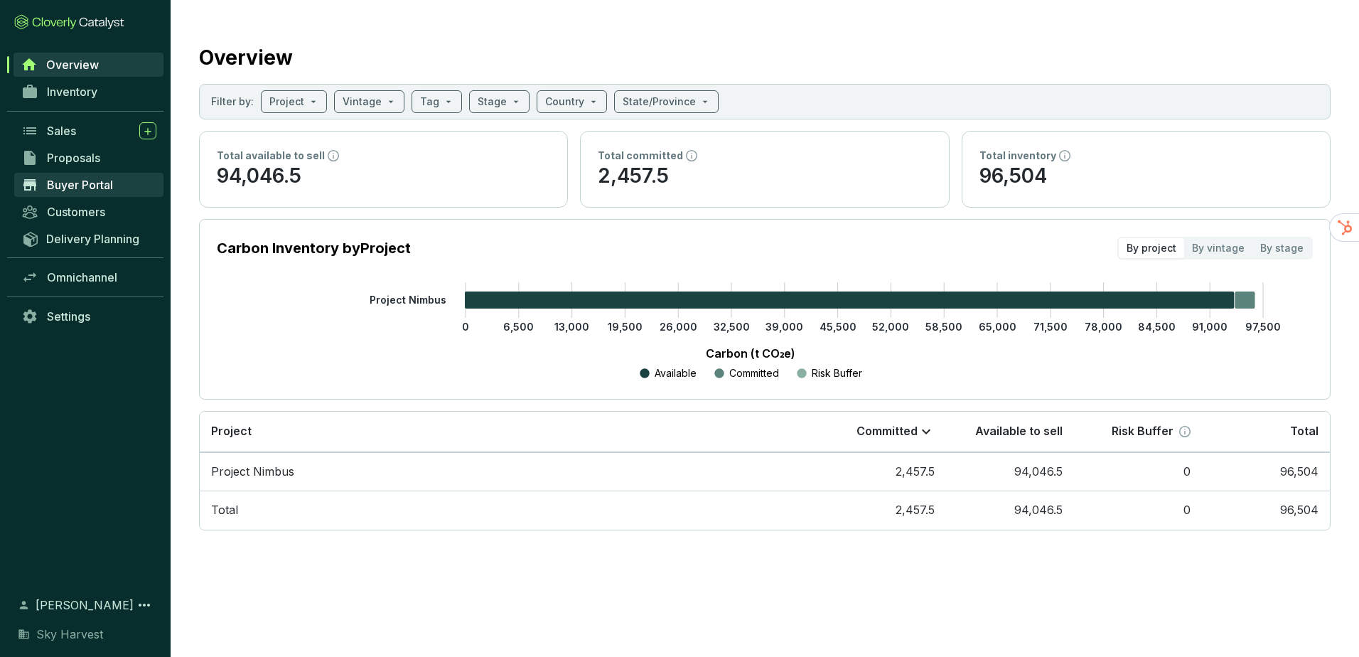 This screenshot has height=657, width=1359. What do you see at coordinates (89, 92) in the screenshot?
I see `a: Inventory` at bounding box center [89, 92].